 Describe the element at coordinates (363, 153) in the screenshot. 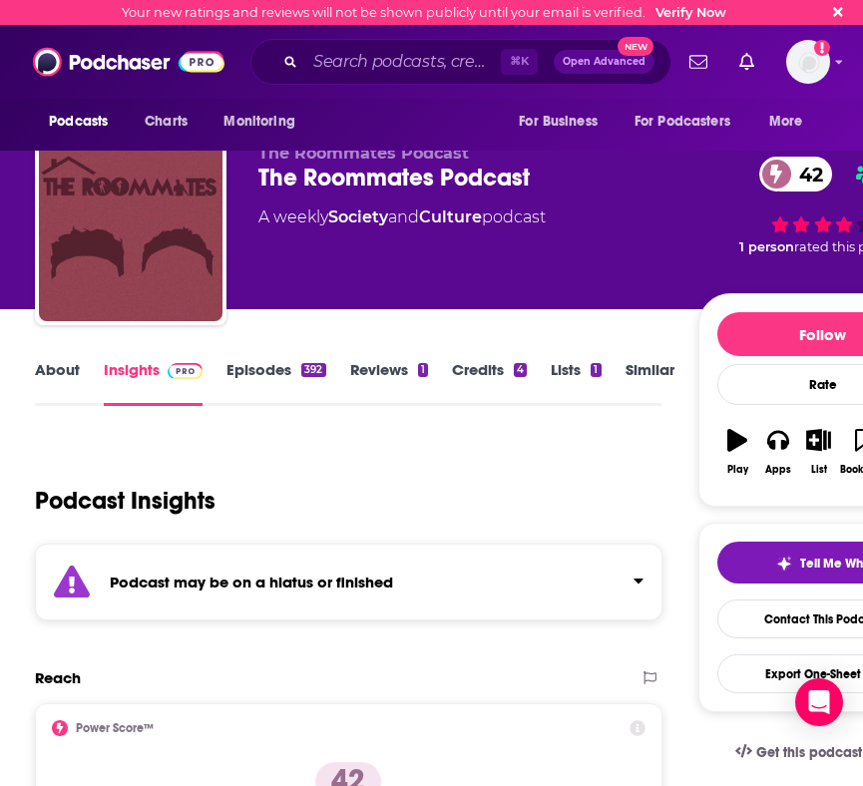

I see `span: The Roommates Podcast` at that location.